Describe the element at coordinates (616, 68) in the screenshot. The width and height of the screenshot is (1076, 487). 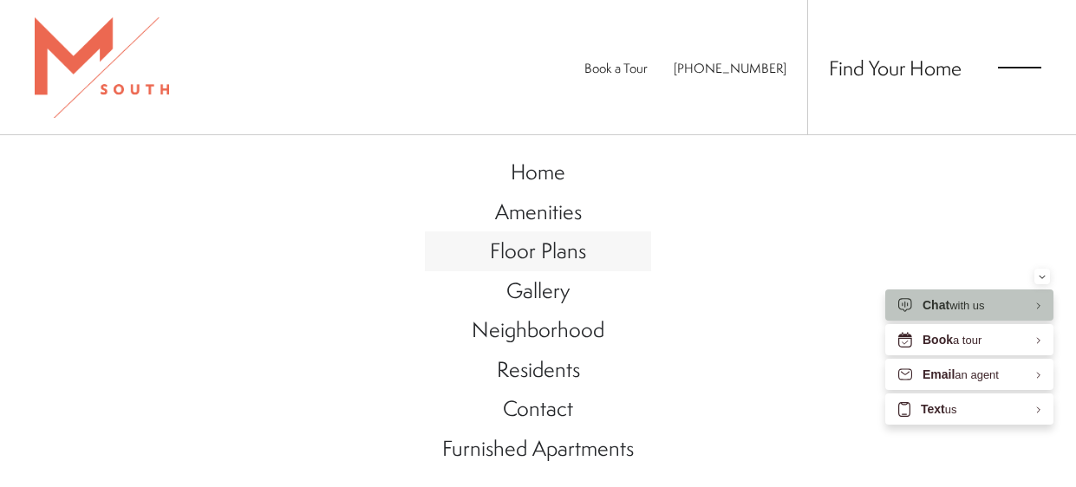
I see `span: Book a Tour` at that location.